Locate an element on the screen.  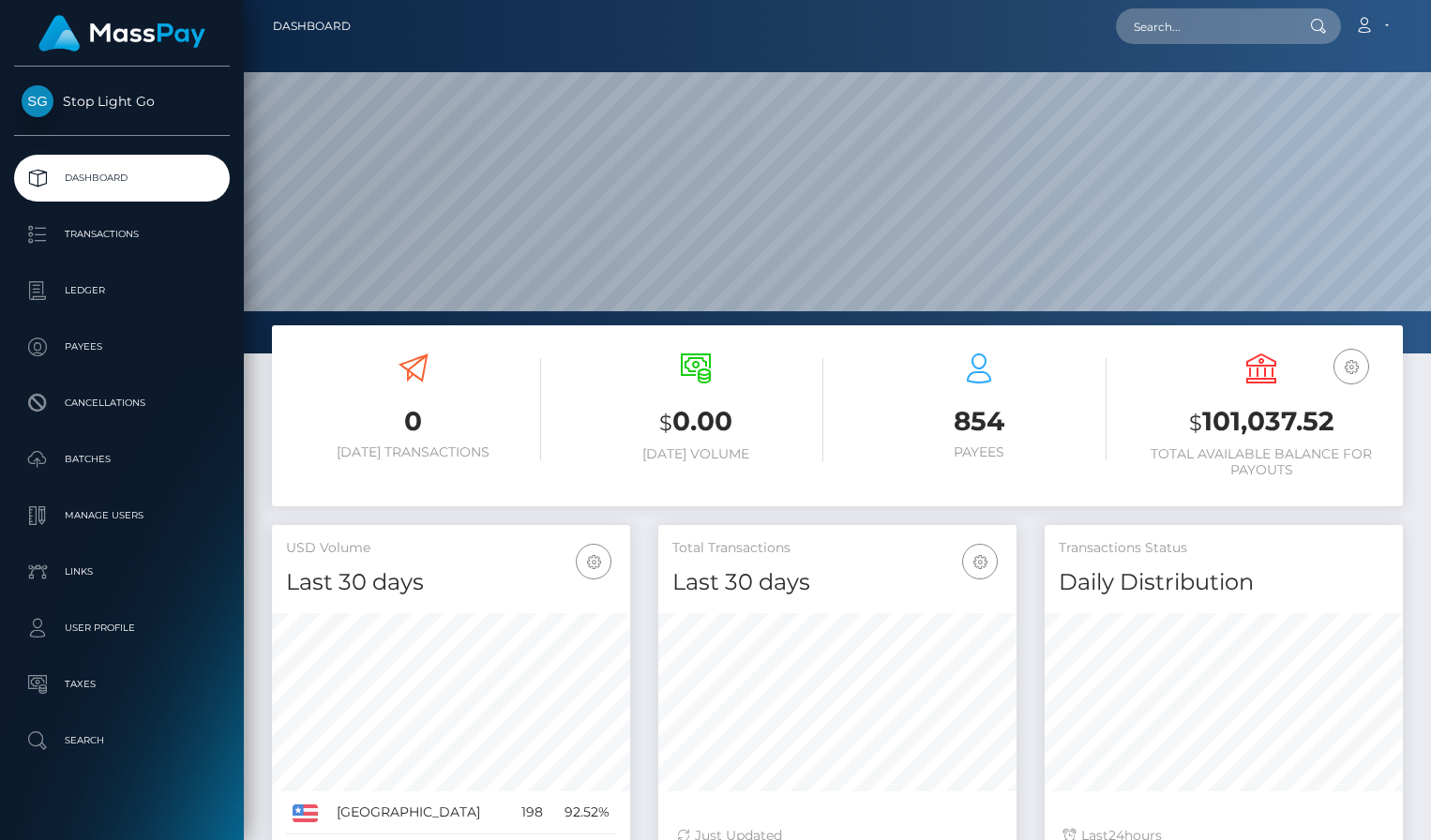
img: US.png is located at coordinates (305, 813).